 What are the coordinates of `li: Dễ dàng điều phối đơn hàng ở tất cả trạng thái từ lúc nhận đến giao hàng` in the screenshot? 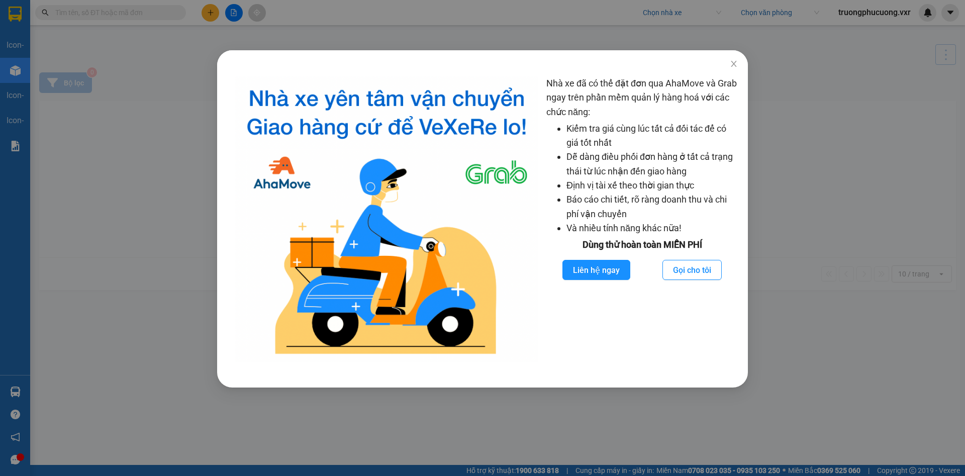 It's located at (652, 164).